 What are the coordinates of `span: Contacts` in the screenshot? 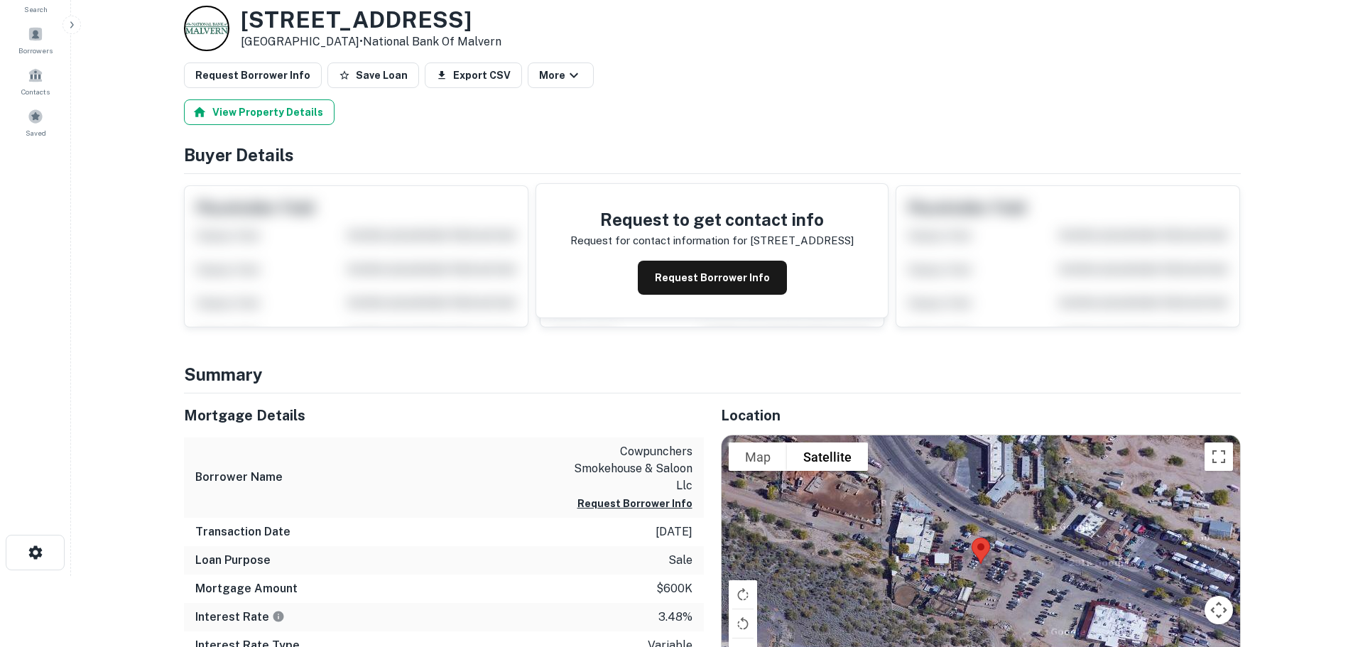 It's located at (35, 92).